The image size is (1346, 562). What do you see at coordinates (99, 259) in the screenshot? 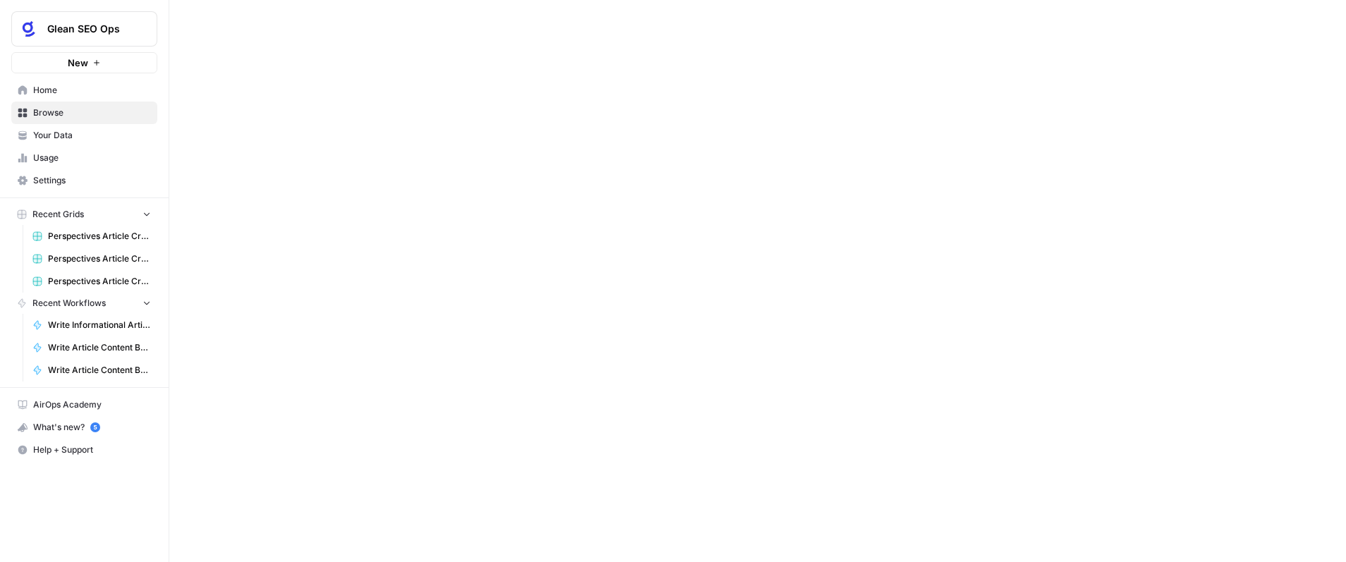
I see `span: Perspectives Article Creation (Agents)` at bounding box center [99, 259].